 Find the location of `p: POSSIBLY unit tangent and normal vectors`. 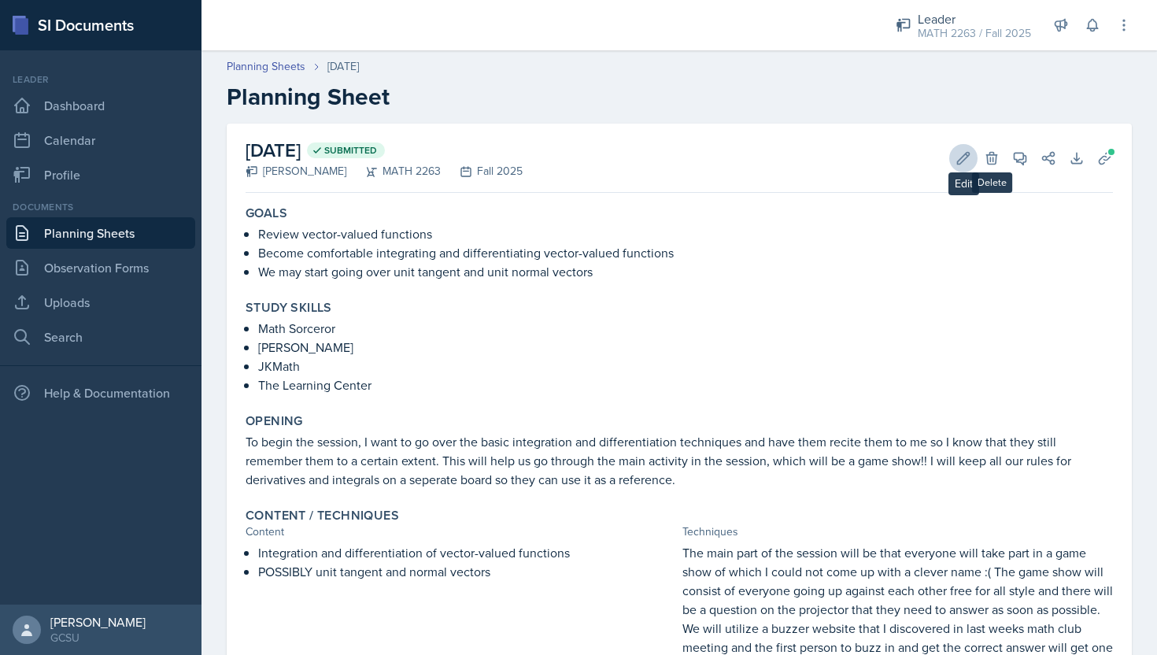

p: POSSIBLY unit tangent and normal vectors is located at coordinates (467, 571).